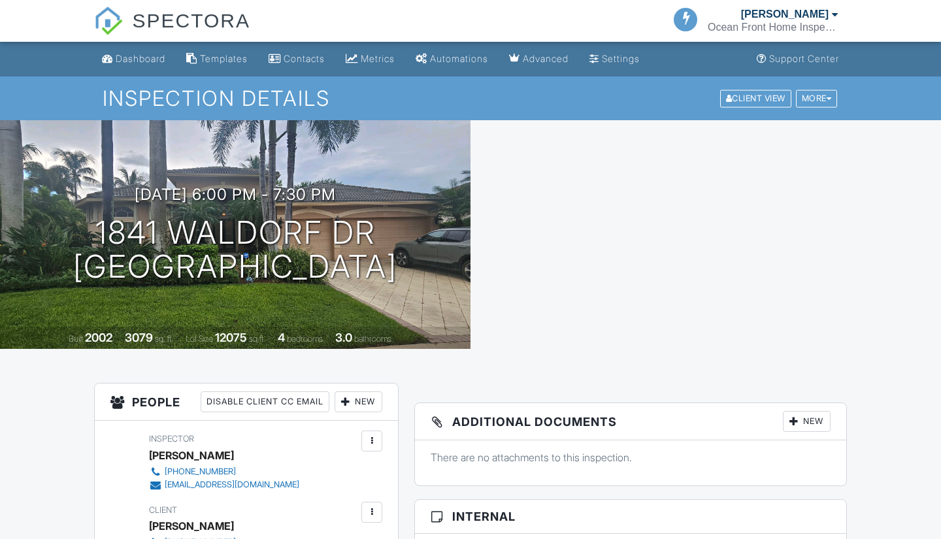  What do you see at coordinates (164, 338) in the screenshot?
I see `span: sq. ft.` at bounding box center [164, 338].